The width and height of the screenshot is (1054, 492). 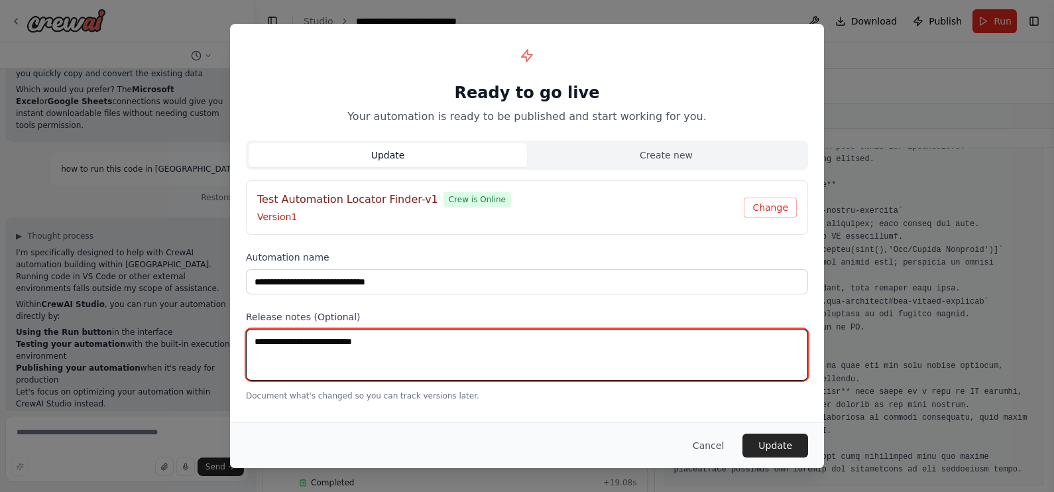 What do you see at coordinates (527, 396) in the screenshot?
I see `p: Document what's changed so you can track versions later.` at bounding box center [527, 396].